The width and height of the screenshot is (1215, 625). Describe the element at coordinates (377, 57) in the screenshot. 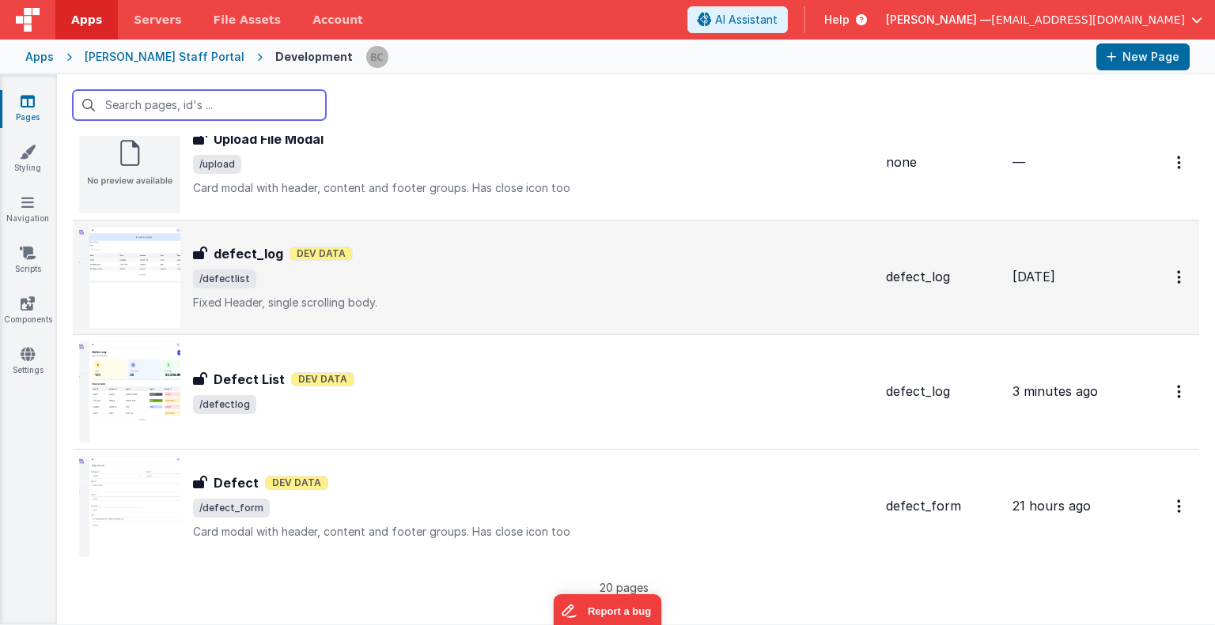

I see `img: 178831b925e1d191091bdd3f12a9f5dd` at that location.